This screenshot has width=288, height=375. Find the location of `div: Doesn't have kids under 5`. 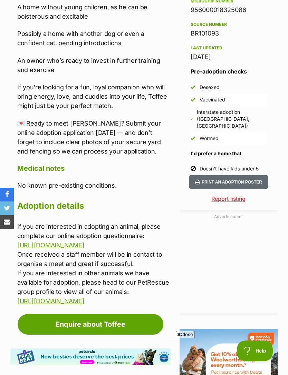

div: Doesn't have kids under 5 is located at coordinates (229, 169).